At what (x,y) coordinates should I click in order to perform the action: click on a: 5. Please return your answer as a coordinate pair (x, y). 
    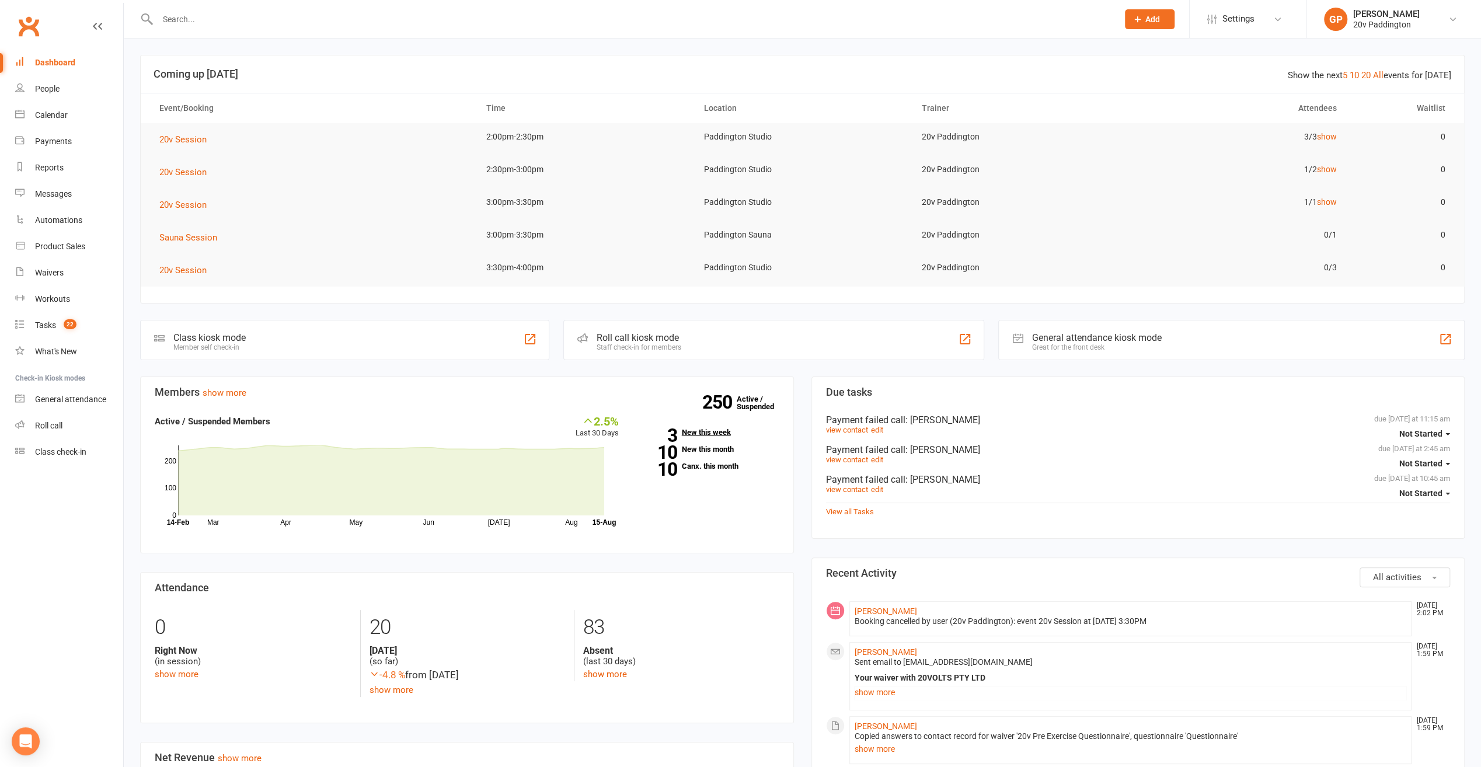
    Looking at the image, I should click on (1345, 75).